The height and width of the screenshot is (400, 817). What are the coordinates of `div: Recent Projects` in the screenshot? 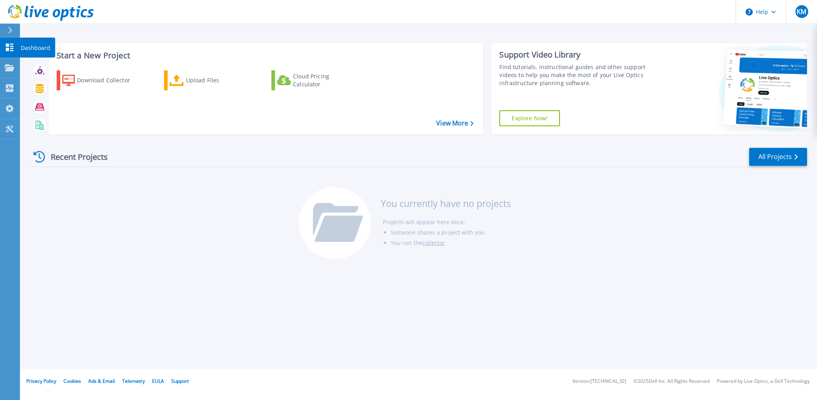 It's located at (75, 156).